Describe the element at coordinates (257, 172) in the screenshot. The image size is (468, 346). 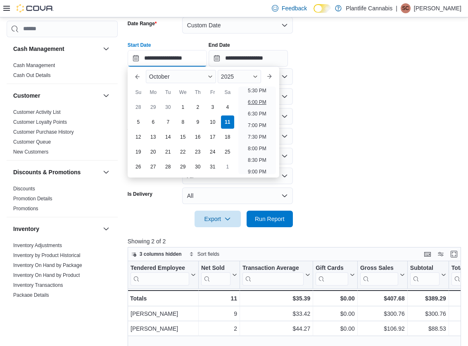
I see `li: 9:00 PM` at that location.